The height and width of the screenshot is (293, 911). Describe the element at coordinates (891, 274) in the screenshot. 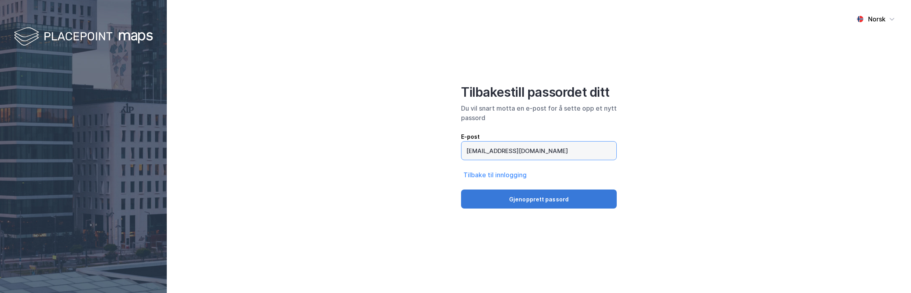

I see `div: Chat Widget` at that location.